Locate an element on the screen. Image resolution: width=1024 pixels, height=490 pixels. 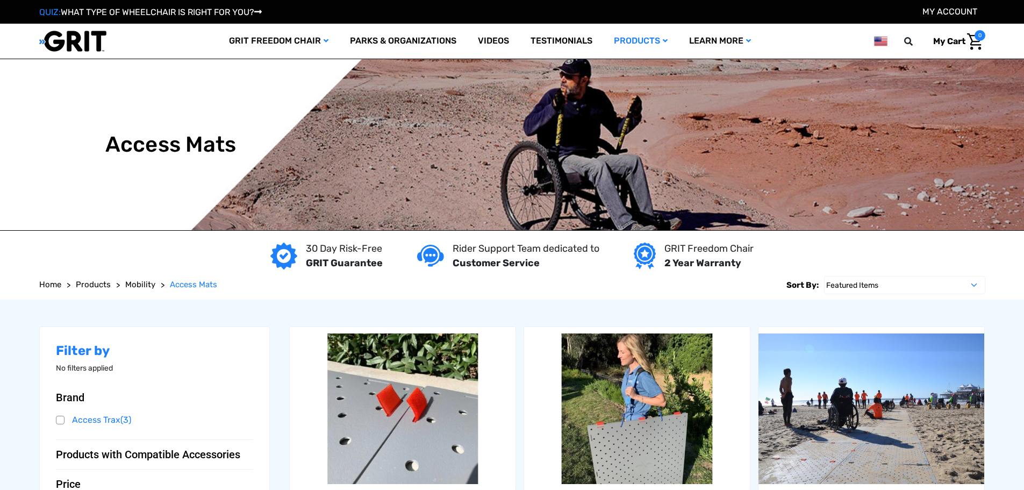
span: Products with Compatible Accessories is located at coordinates (148, 454).